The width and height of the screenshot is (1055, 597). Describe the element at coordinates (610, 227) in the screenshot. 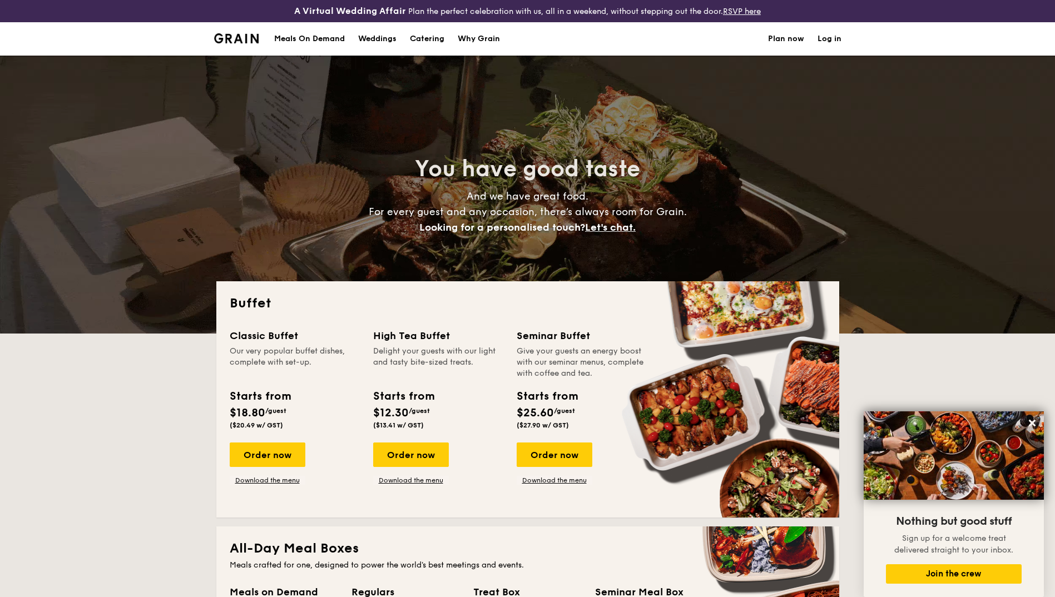

I see `span: Let's chat.` at that location.